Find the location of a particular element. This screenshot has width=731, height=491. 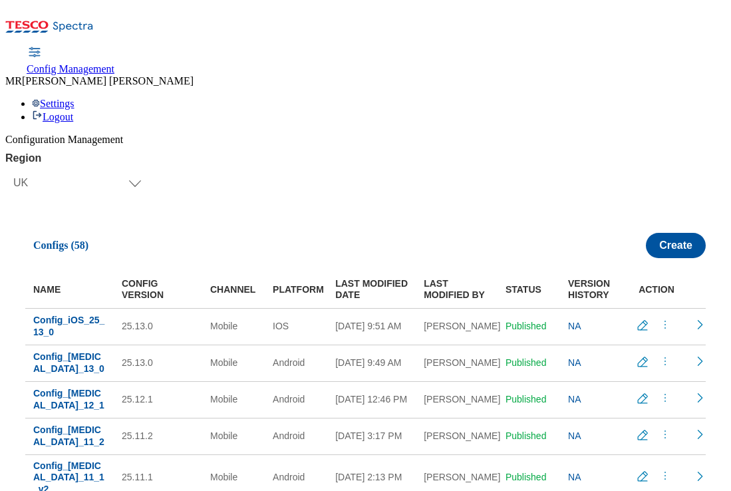

label: Region is located at coordinates (77, 158).